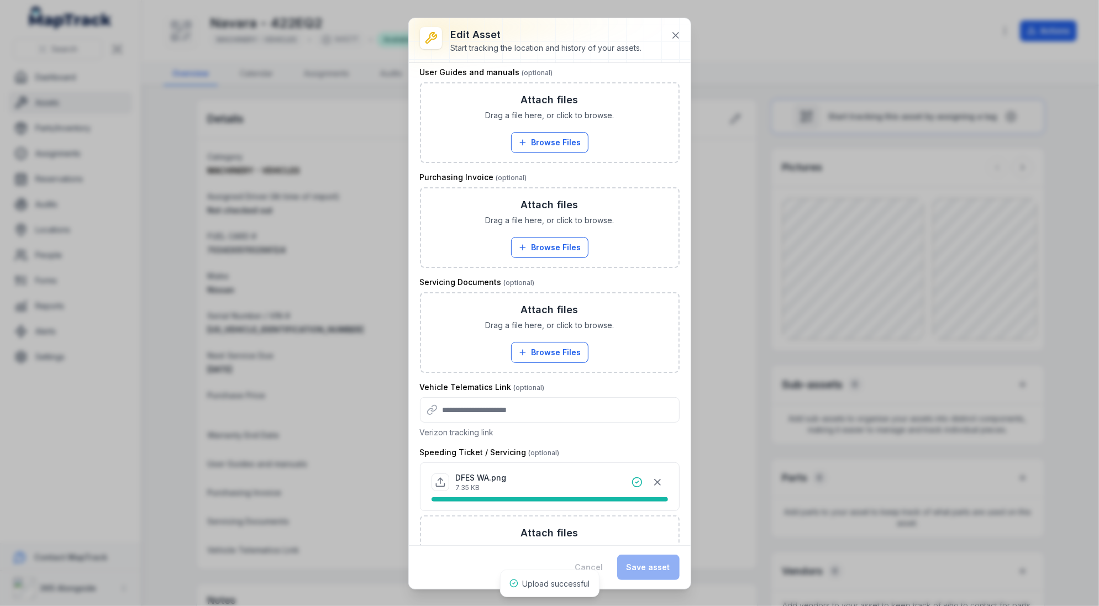  Describe the element at coordinates (556, 583) in the screenshot. I see `span: Upload successful` at that location.